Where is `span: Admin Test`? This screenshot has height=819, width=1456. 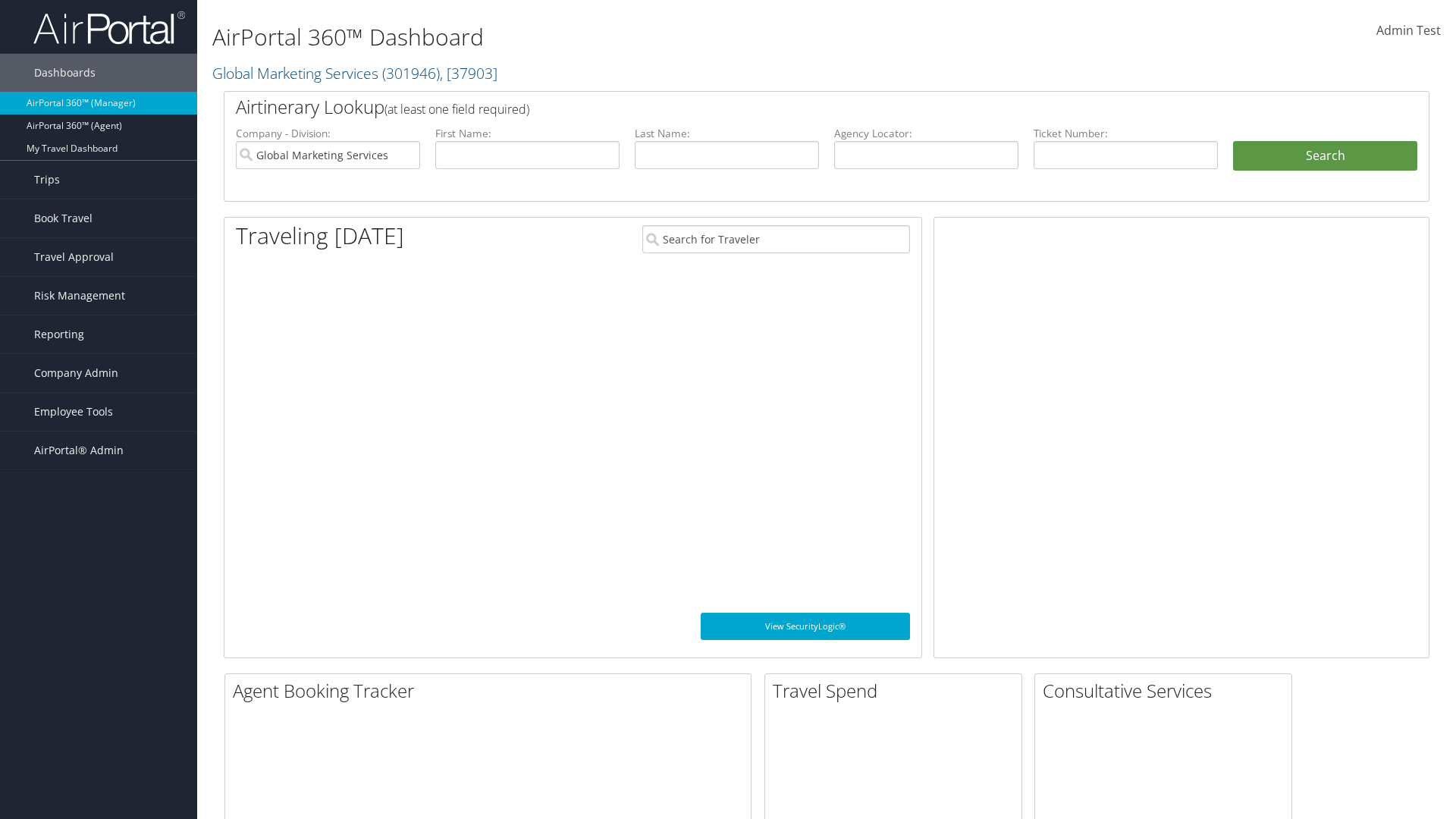 span: Admin Test is located at coordinates (1408, 30).